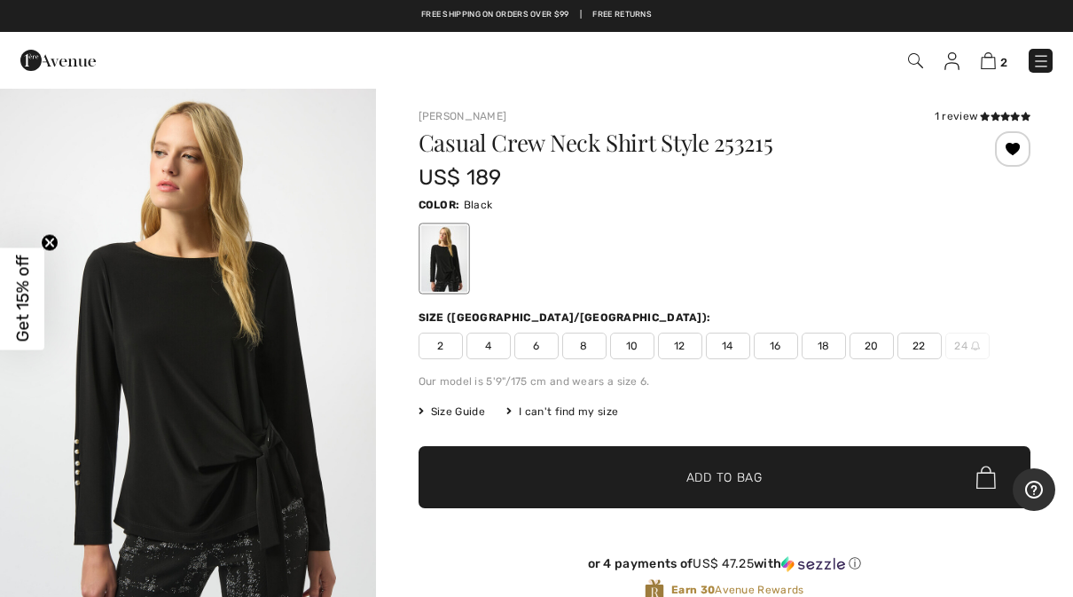 The height and width of the screenshot is (597, 1073). I want to click on a: Free shipping on orders over $99, so click(495, 15).